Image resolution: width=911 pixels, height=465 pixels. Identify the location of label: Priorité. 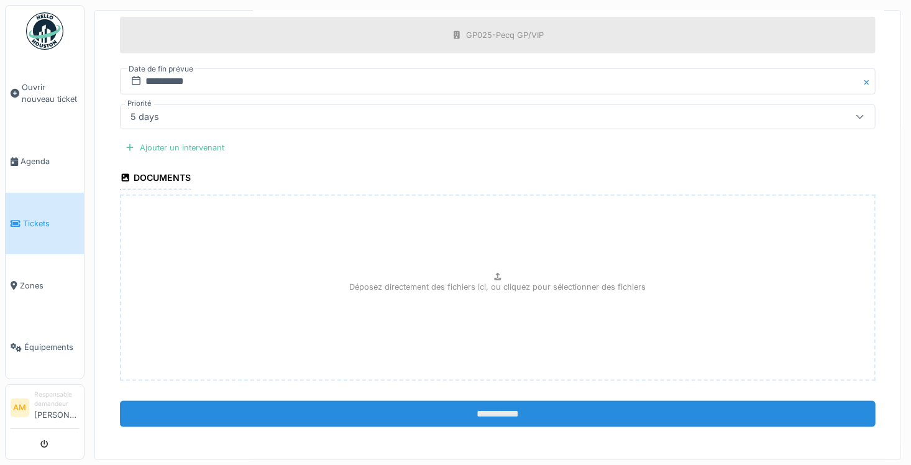
(139, 103).